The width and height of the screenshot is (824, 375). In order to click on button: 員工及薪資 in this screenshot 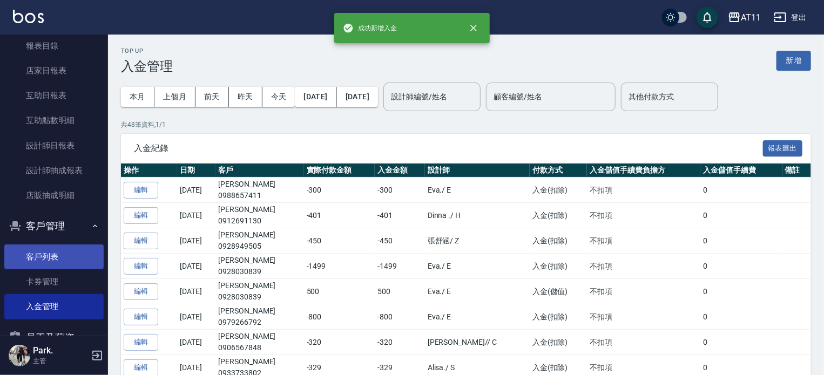, I will do `click(54, 338)`.